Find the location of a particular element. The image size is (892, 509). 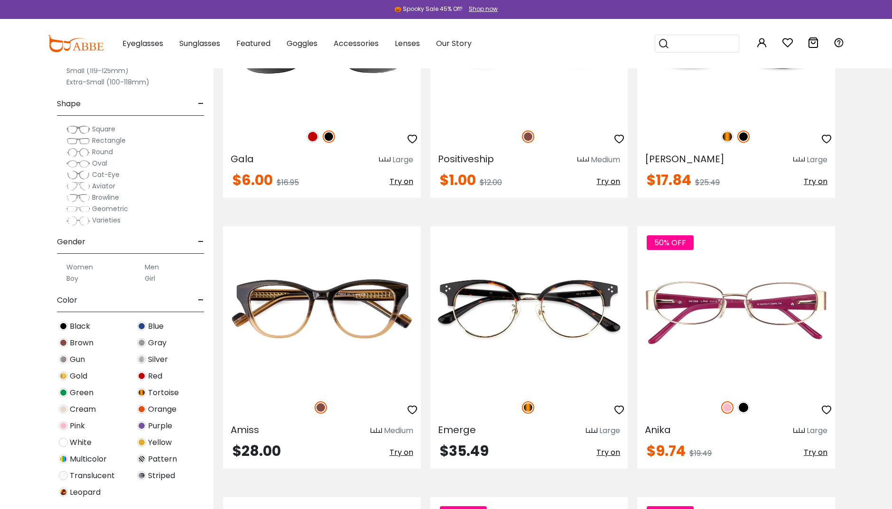

span: $6.00 is located at coordinates (252, 180).